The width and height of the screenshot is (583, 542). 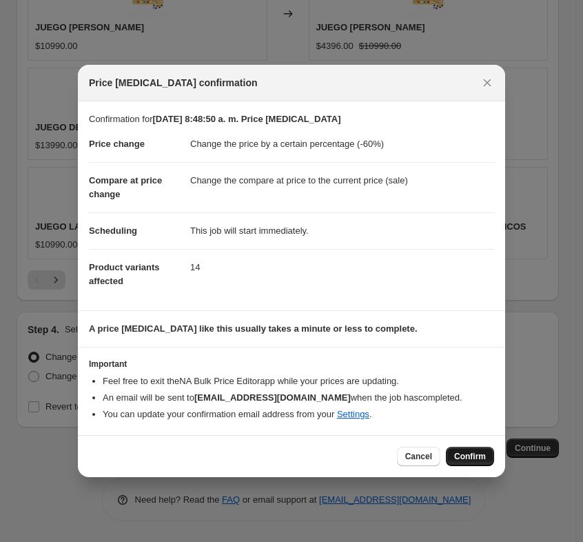 I want to click on span: Compare at price change, so click(x=125, y=187).